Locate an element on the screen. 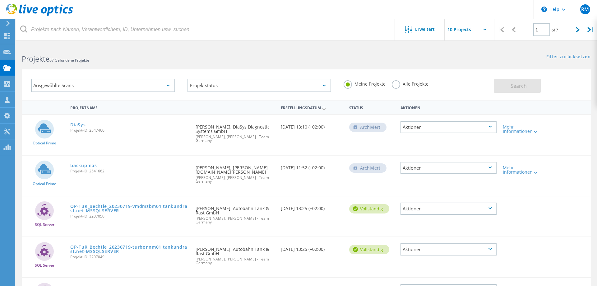 Image resolution: width=597 pixels, height=286 pixels. a: Live Optics Dashboard is located at coordinates (39, 15).